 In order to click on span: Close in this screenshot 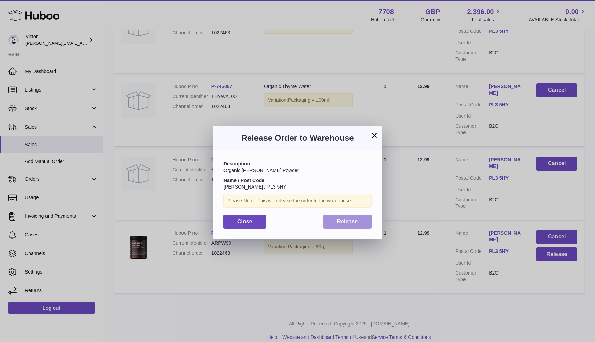, I will do `click(245, 221)`.